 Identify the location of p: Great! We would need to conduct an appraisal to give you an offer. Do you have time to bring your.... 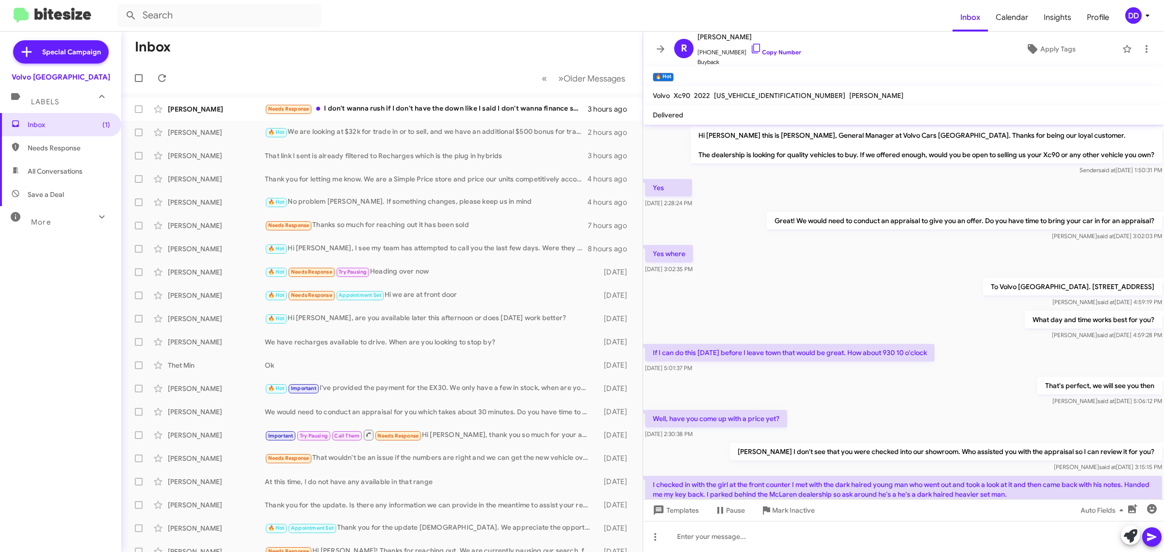
(964, 221).